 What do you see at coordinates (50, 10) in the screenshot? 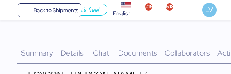
I see `a: Back to Shipments` at bounding box center [50, 10].